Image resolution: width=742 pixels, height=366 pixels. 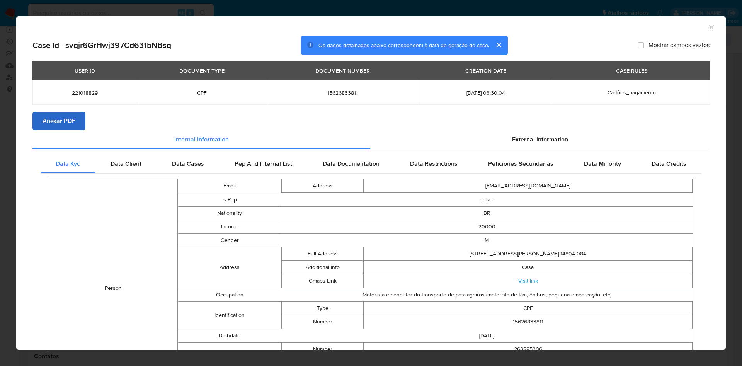 I want to click on span: Internal information, so click(x=201, y=139).